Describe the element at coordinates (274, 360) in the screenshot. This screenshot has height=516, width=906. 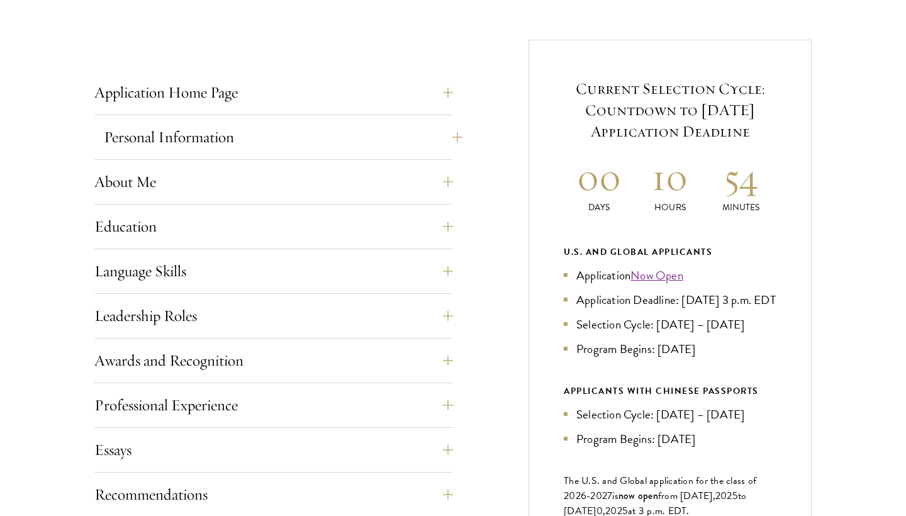
I see `button: Awards and Recognition` at that location.